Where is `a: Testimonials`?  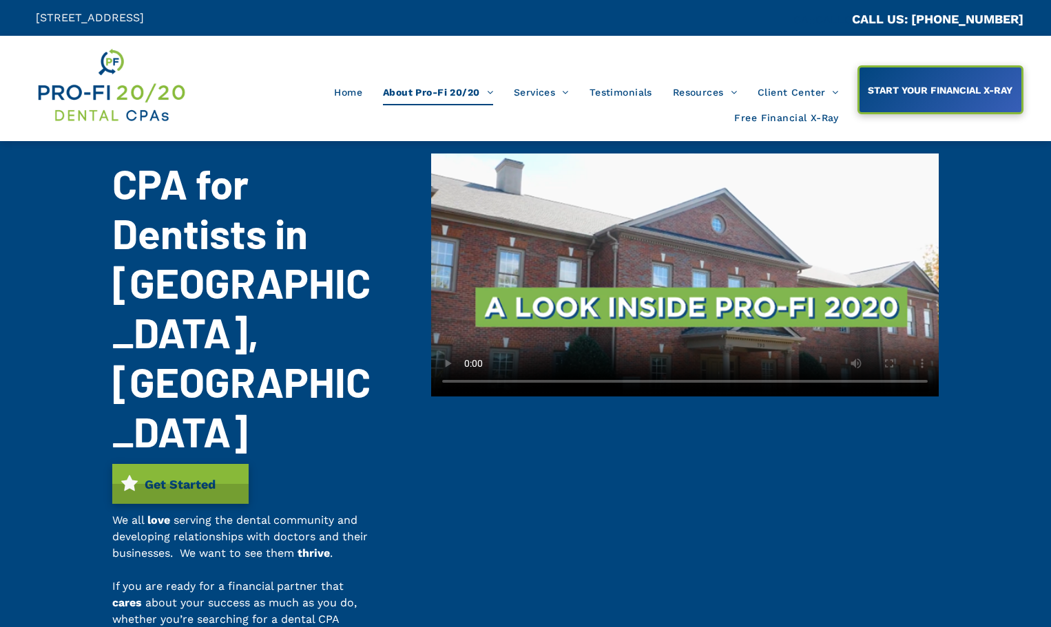
a: Testimonials is located at coordinates (621, 92).